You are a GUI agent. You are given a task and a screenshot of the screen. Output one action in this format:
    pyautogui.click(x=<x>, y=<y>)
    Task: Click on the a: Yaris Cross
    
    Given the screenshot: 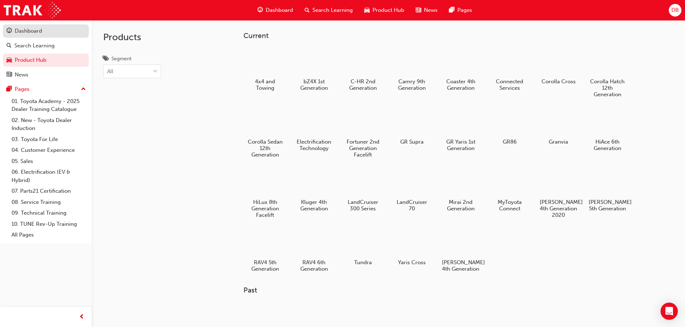 What is the action you would take?
    pyautogui.click(x=412, y=248)
    